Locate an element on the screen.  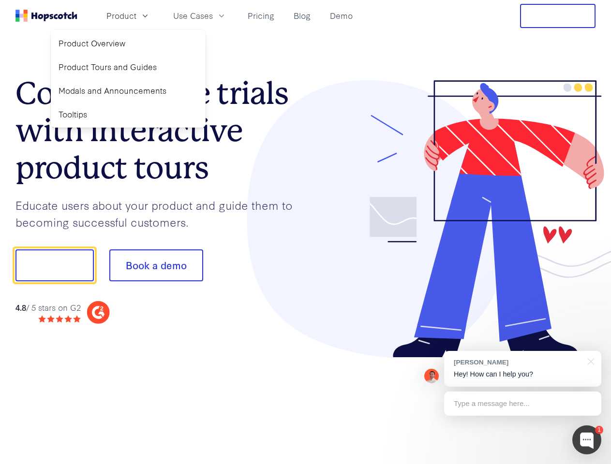
button: Product is located at coordinates (128, 15).